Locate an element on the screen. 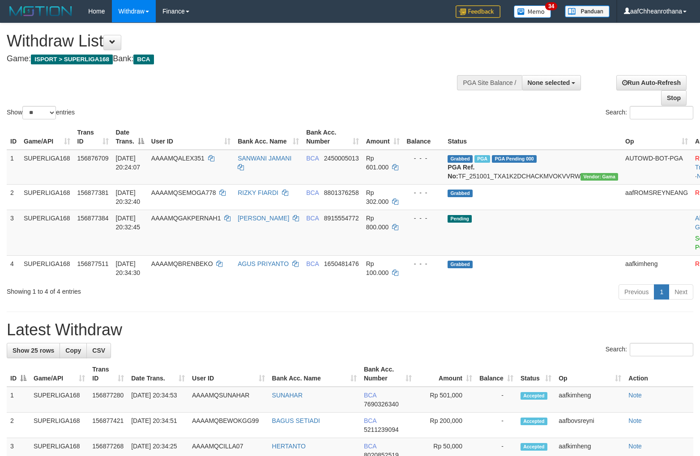 The width and height of the screenshot is (700, 456). th: Action is located at coordinates (659, 374).